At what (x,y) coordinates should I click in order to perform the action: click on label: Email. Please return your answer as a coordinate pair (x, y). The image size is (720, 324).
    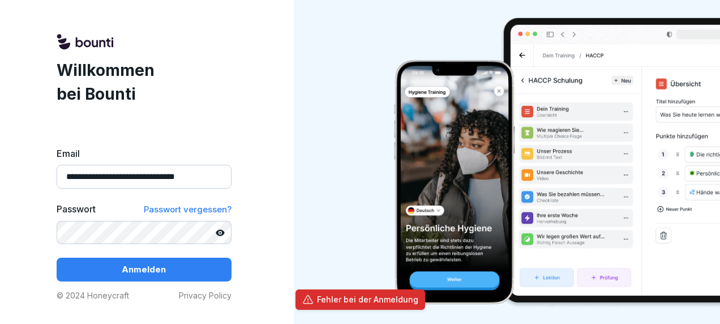
    Looking at the image, I should click on (144, 153).